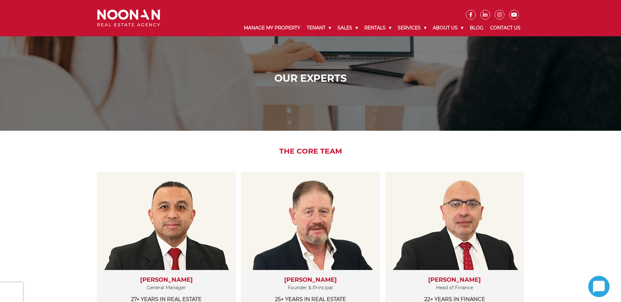 This screenshot has width=621, height=302. Describe the element at coordinates (166, 288) in the screenshot. I see `p: General Manager` at that location.